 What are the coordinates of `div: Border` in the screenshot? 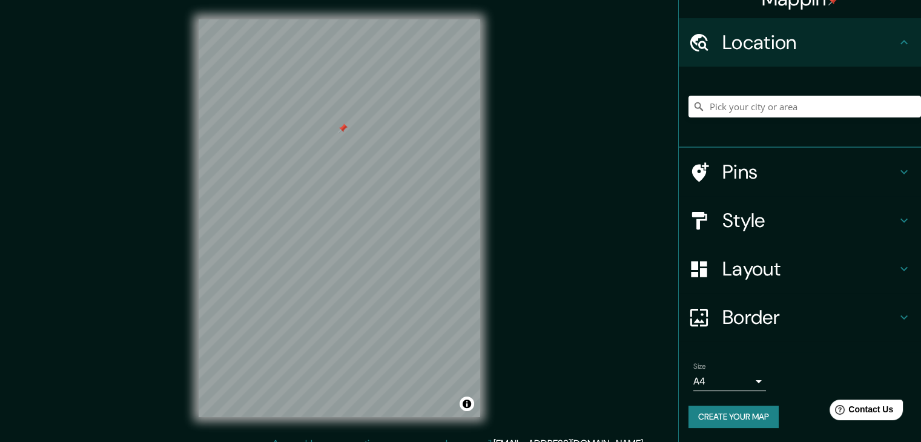 It's located at (800, 317).